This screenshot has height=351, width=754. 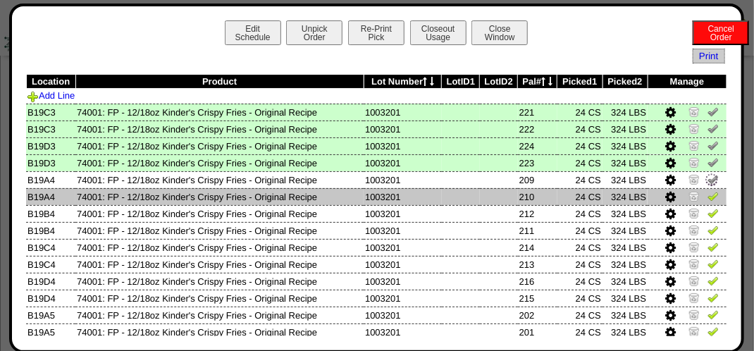 I want to click on td: 224, so click(x=538, y=146).